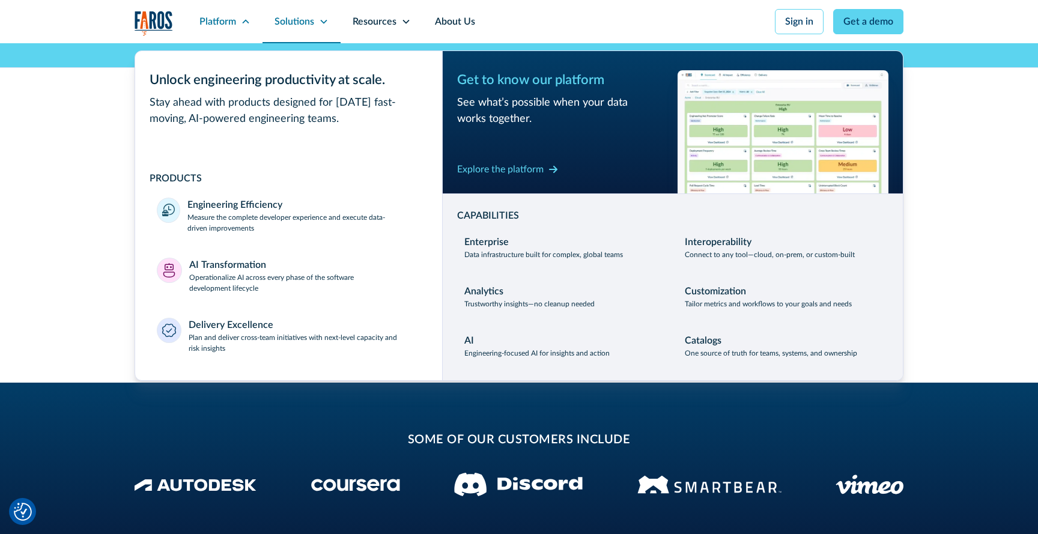  What do you see at coordinates (23, 512) in the screenshot?
I see `button: Cookie Settings` at bounding box center [23, 512].